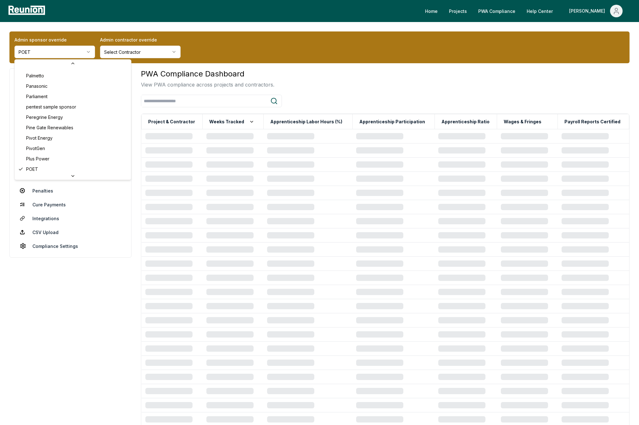 The height and width of the screenshot is (425, 639). I want to click on span: Panasonic, so click(37, 86).